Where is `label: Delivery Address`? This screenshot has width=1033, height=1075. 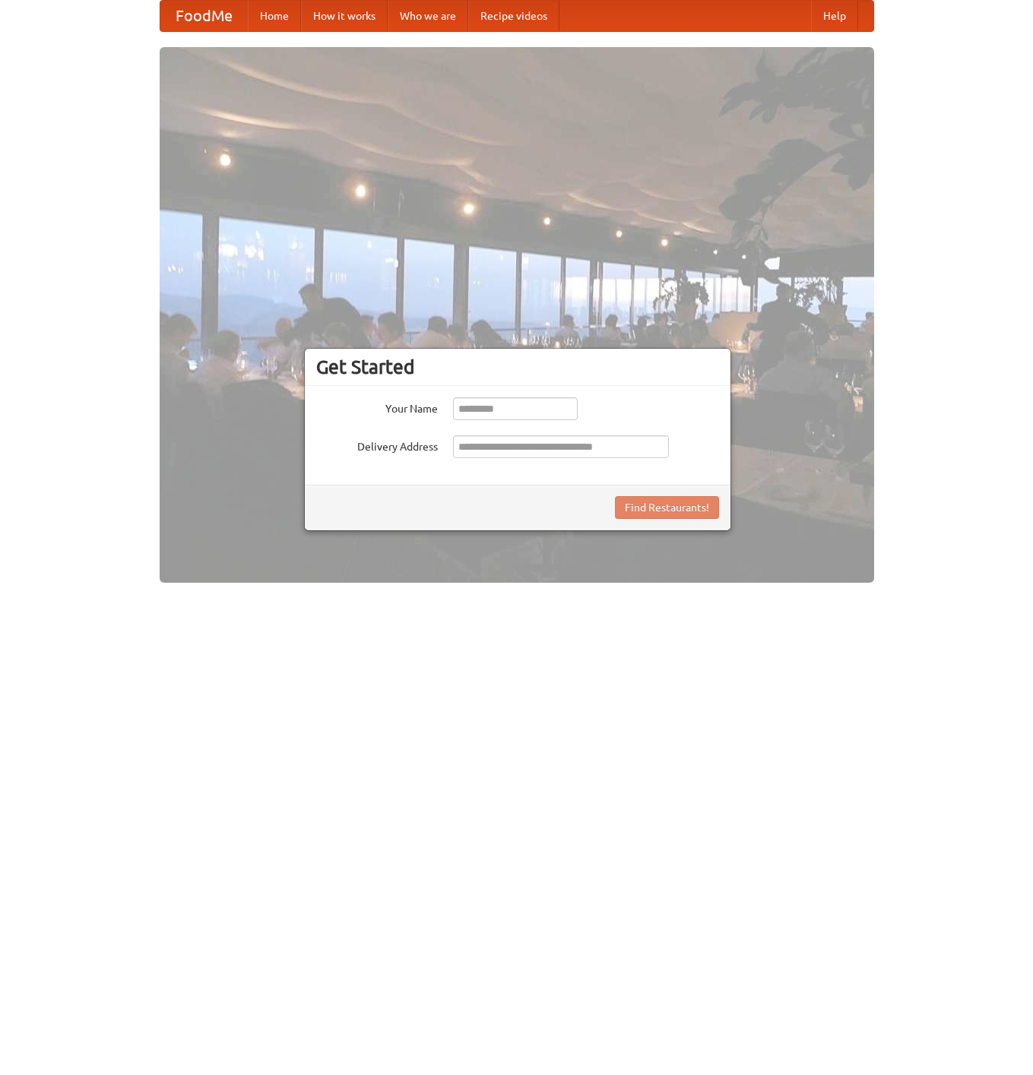 label: Delivery Address is located at coordinates (377, 444).